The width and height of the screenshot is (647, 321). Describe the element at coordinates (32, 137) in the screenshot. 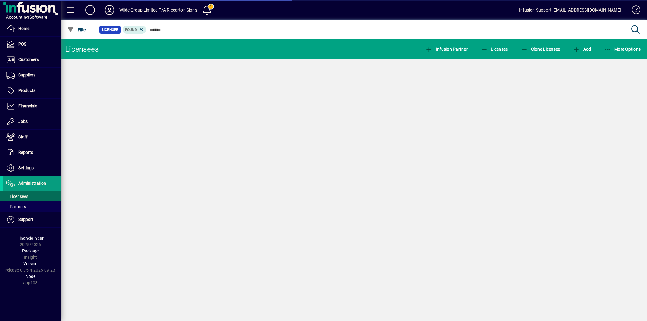

I see `a: Staff` at that location.